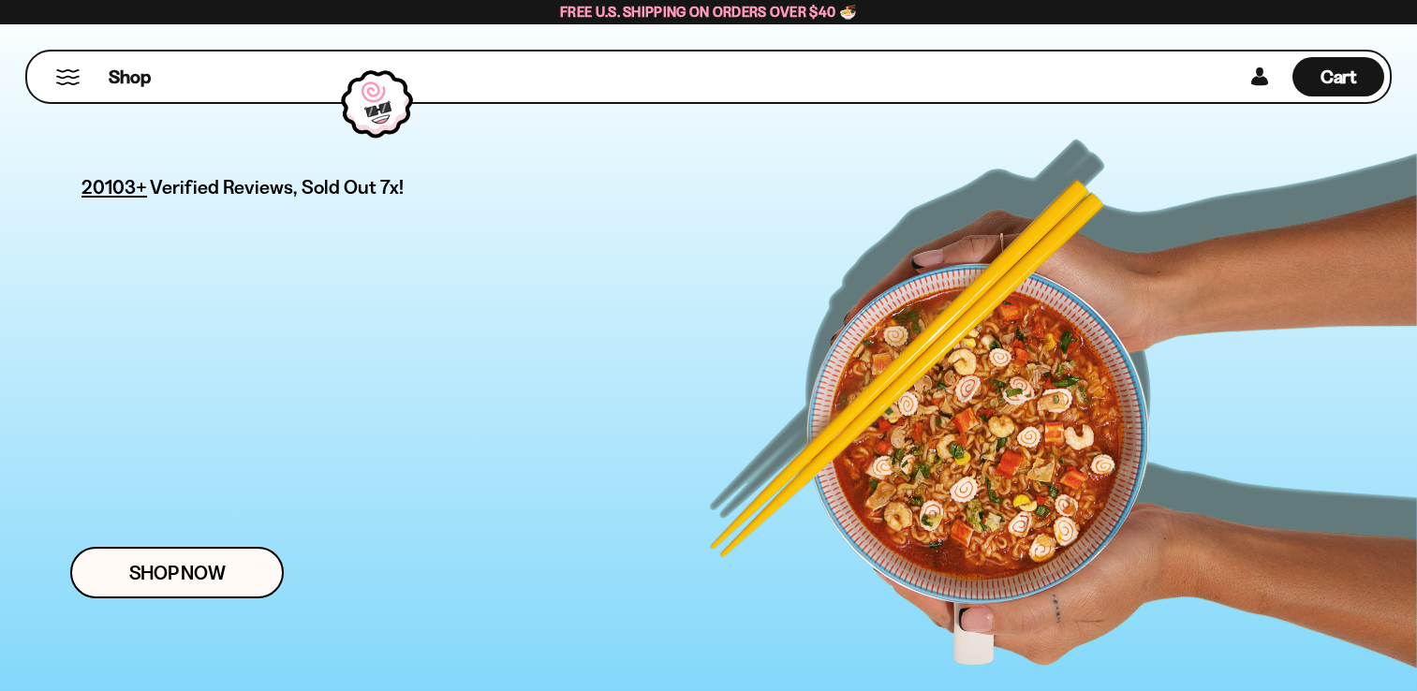 This screenshot has height=691, width=1417. I want to click on span: Verified Reviews, Sold Out 7x!, so click(276, 186).